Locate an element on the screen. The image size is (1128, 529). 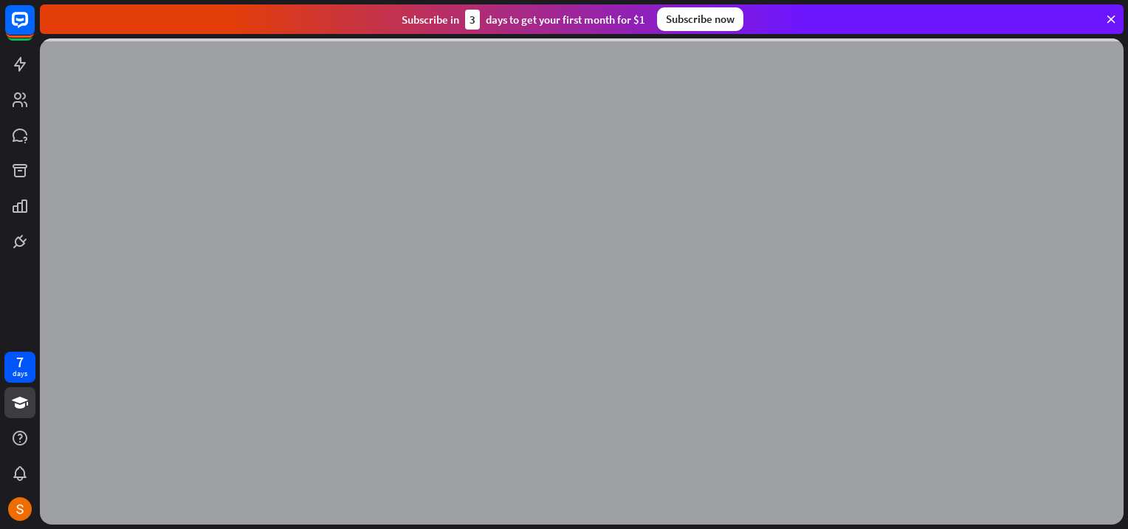
div: Subscribe in days to get your first month for $1 is located at coordinates (524, 19).